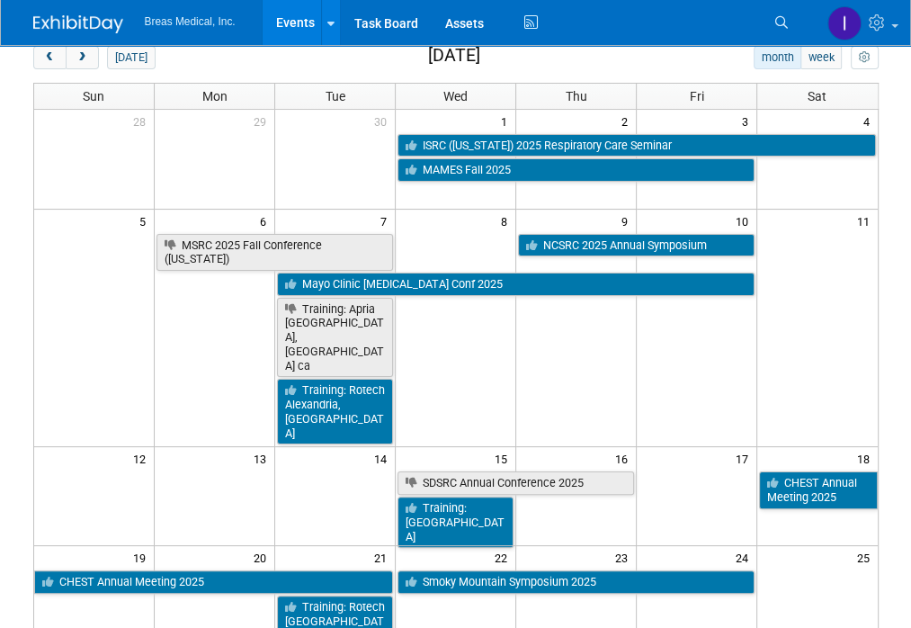 Image resolution: width=911 pixels, height=628 pixels. What do you see at coordinates (504, 557) in the screenshot?
I see `span: 22` at bounding box center [504, 557].